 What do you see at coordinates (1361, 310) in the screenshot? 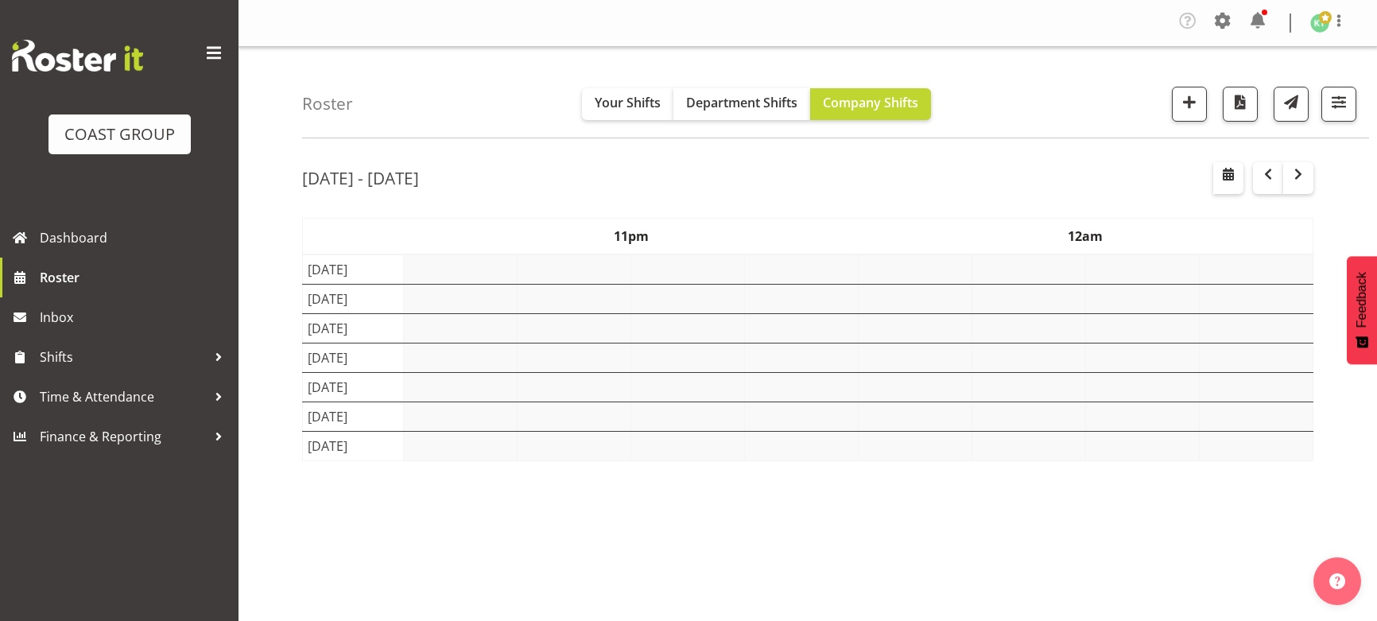
I see `button: Feedback - Show survey` at bounding box center [1361, 310].